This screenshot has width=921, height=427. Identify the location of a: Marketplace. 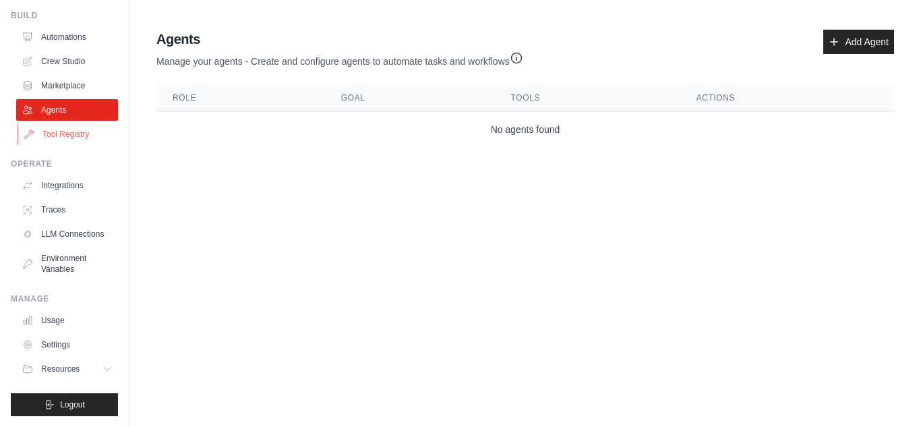
(67, 86).